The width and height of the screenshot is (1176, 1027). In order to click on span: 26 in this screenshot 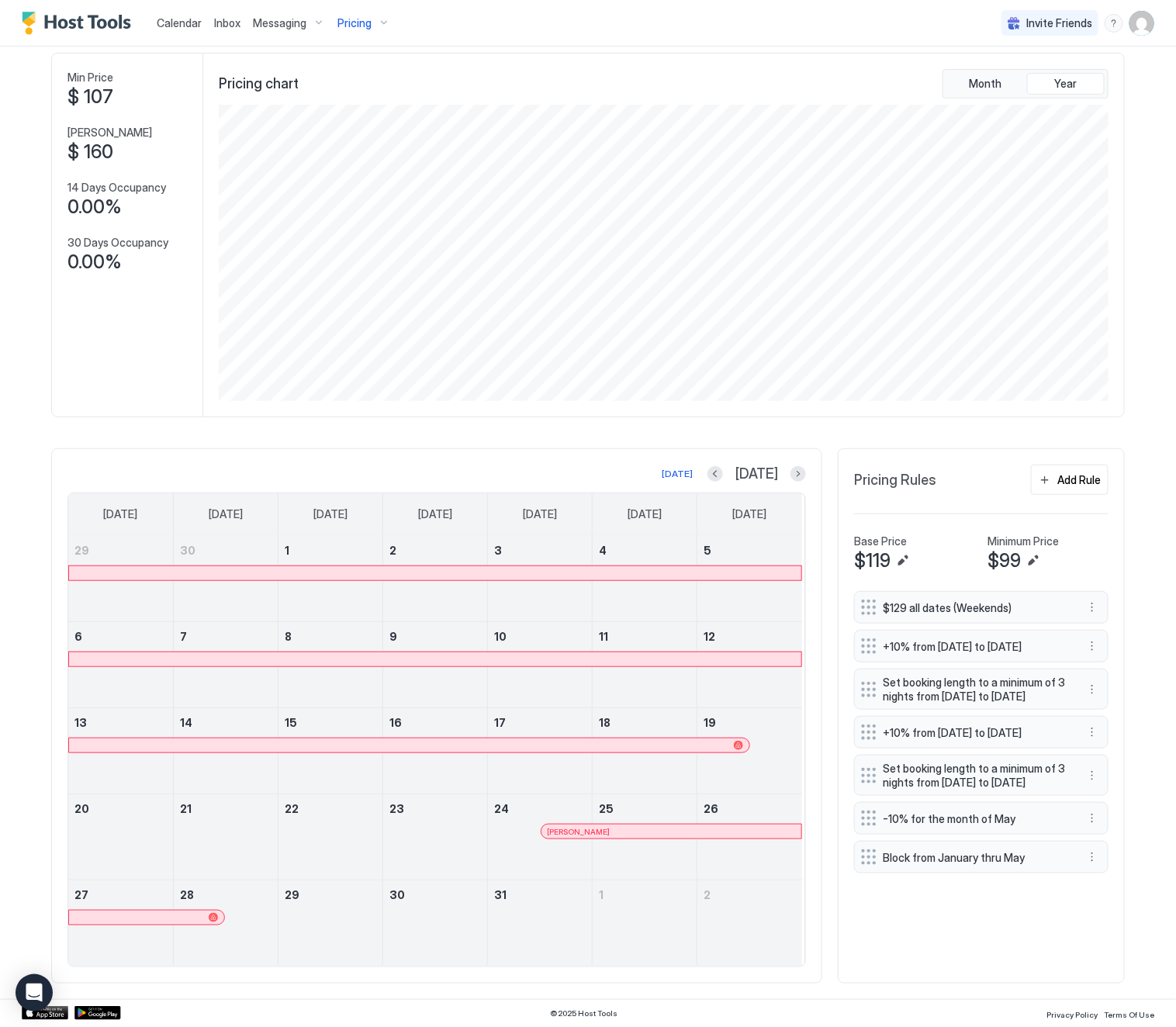, I will do `click(711, 808)`.